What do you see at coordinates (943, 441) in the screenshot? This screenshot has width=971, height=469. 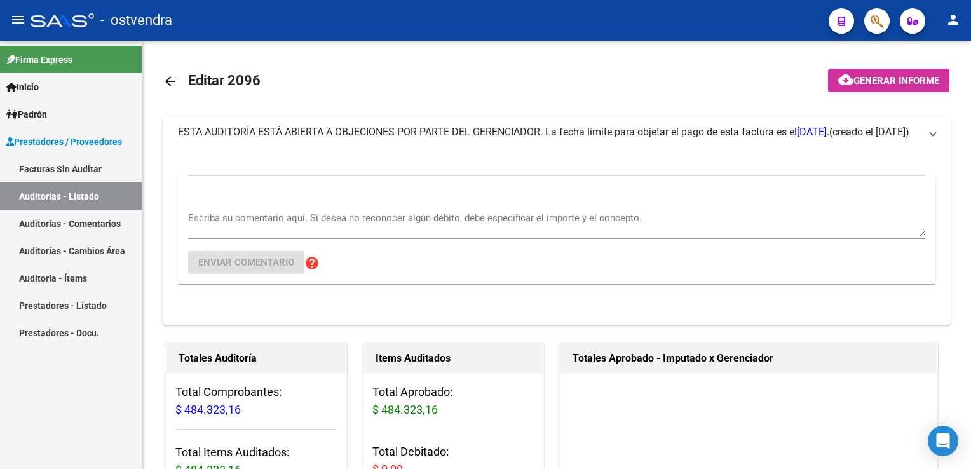 I see `div: Open Intercom Messenger` at bounding box center [943, 441].